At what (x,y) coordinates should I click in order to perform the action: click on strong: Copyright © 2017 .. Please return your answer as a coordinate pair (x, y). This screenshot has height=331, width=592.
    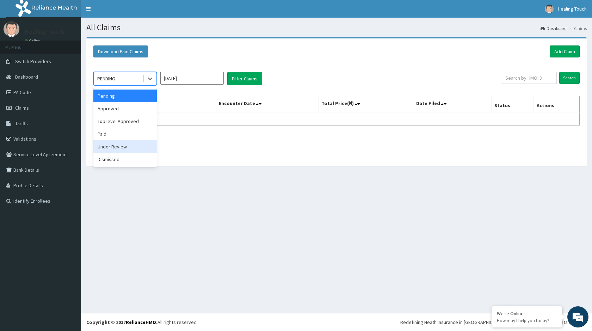
    Looking at the image, I should click on (122, 322).